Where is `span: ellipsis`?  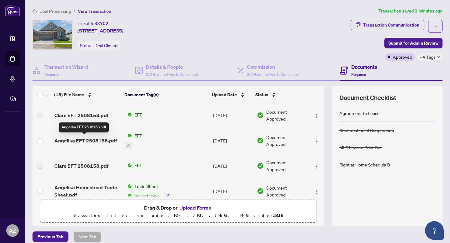 span: ellipsis is located at coordinates (436, 26).